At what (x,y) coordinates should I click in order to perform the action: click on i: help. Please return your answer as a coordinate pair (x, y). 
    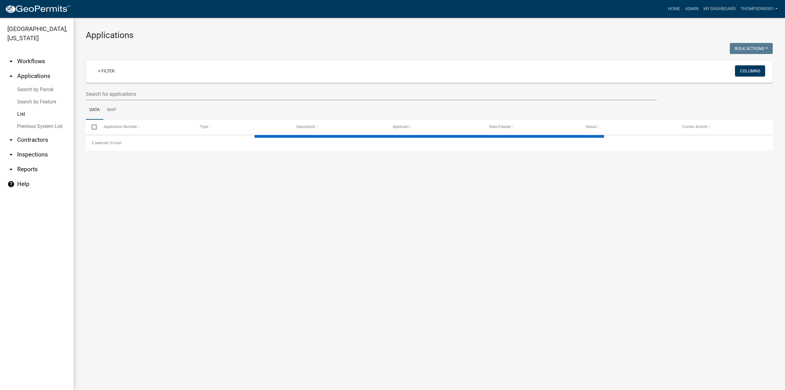
    Looking at the image, I should click on (11, 184).